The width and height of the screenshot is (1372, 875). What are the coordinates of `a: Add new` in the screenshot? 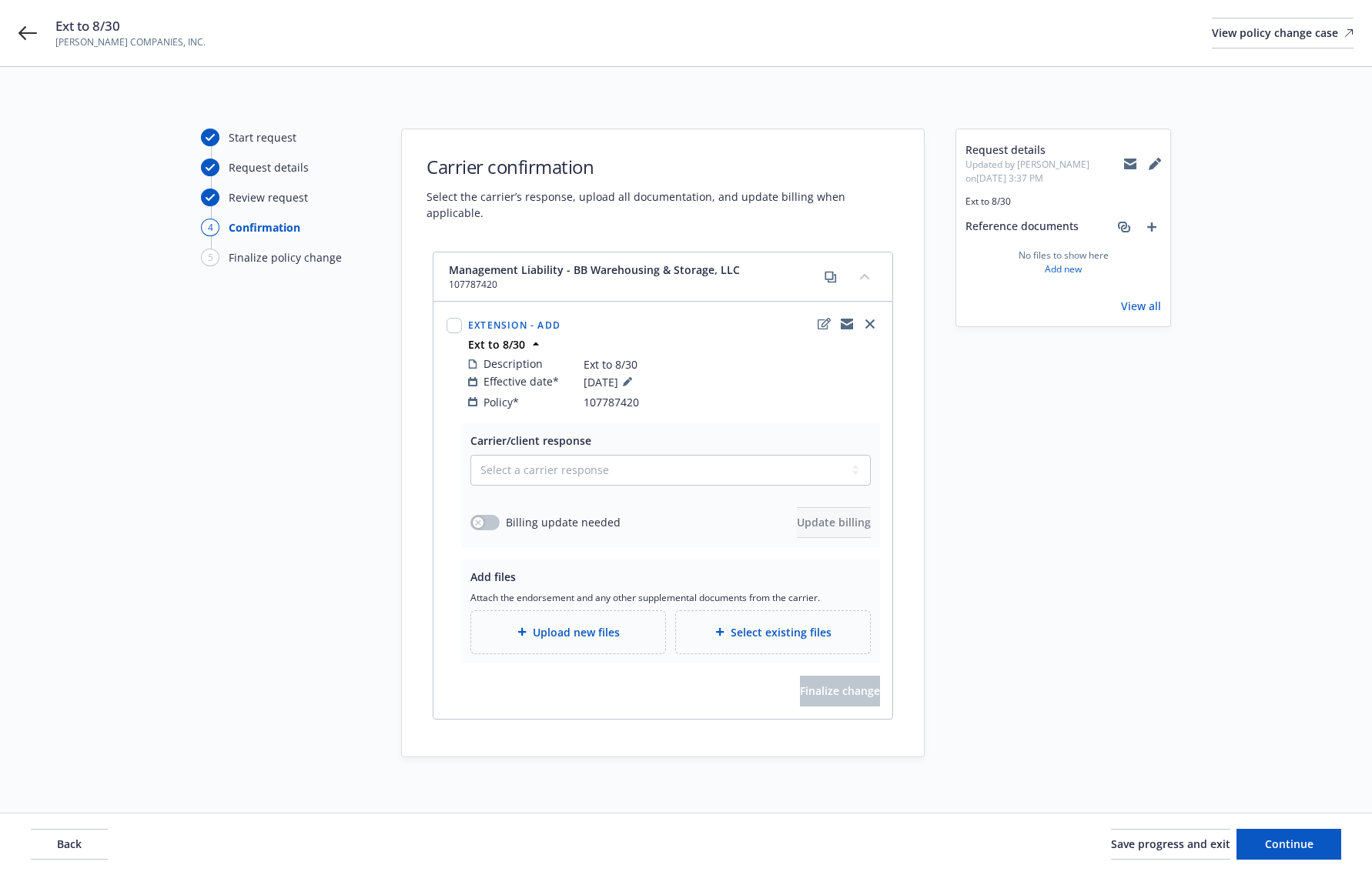 It's located at (1063, 269).